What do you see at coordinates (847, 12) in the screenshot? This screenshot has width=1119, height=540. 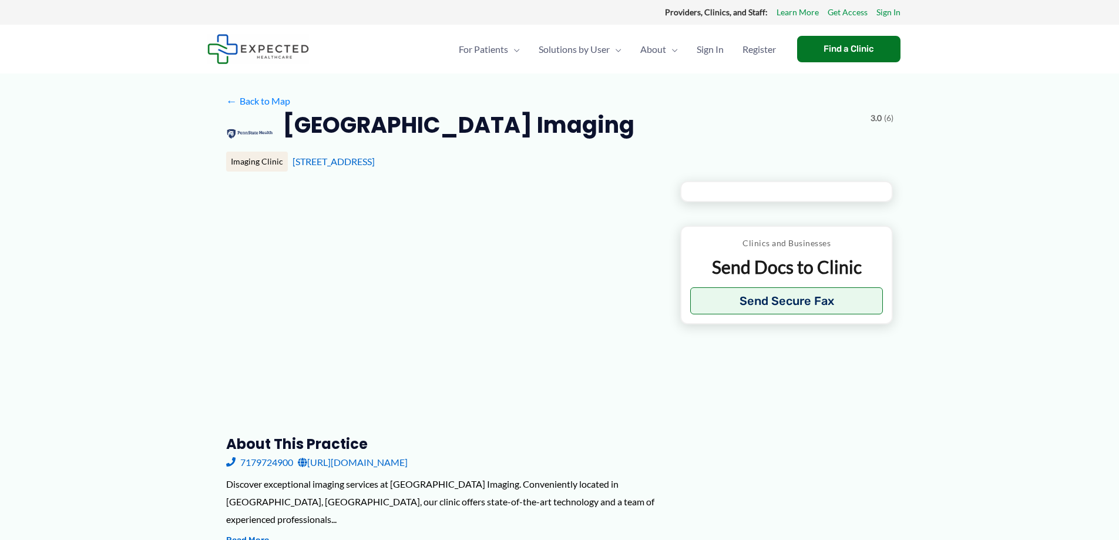 I see `a: Get Access` at bounding box center [847, 12].